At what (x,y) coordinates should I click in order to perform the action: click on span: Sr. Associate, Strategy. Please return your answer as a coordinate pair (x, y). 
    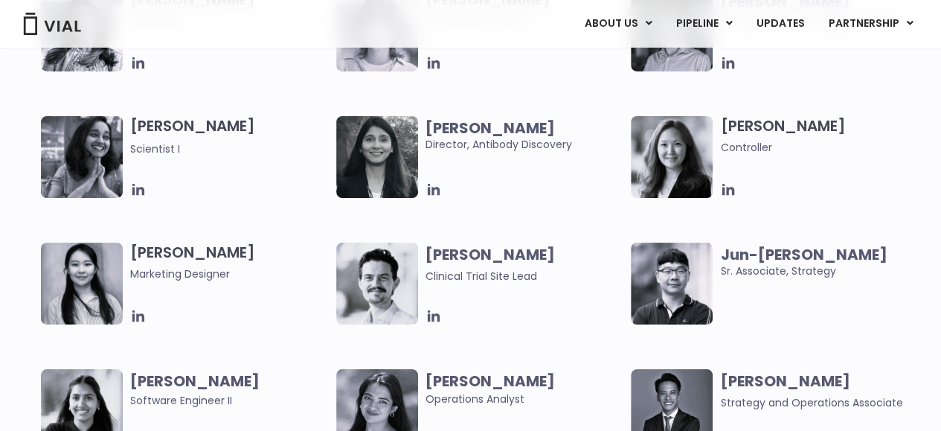
    Looking at the image, I should click on (819, 263).